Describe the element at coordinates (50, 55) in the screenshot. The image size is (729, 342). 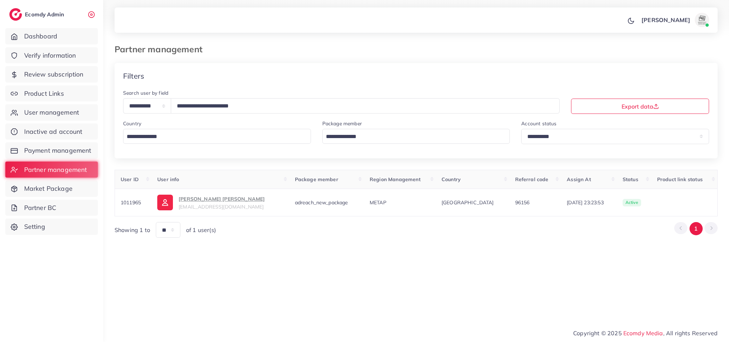
I see `span: Verify information` at that location.